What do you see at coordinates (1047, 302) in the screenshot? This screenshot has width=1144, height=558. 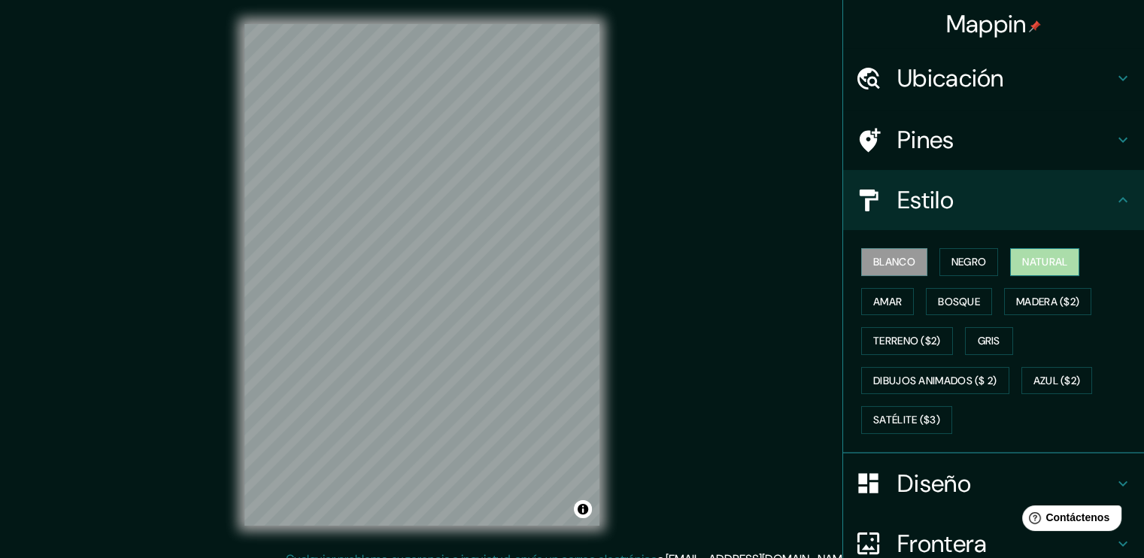 I see `button: Madera ($2)` at bounding box center [1047, 302].